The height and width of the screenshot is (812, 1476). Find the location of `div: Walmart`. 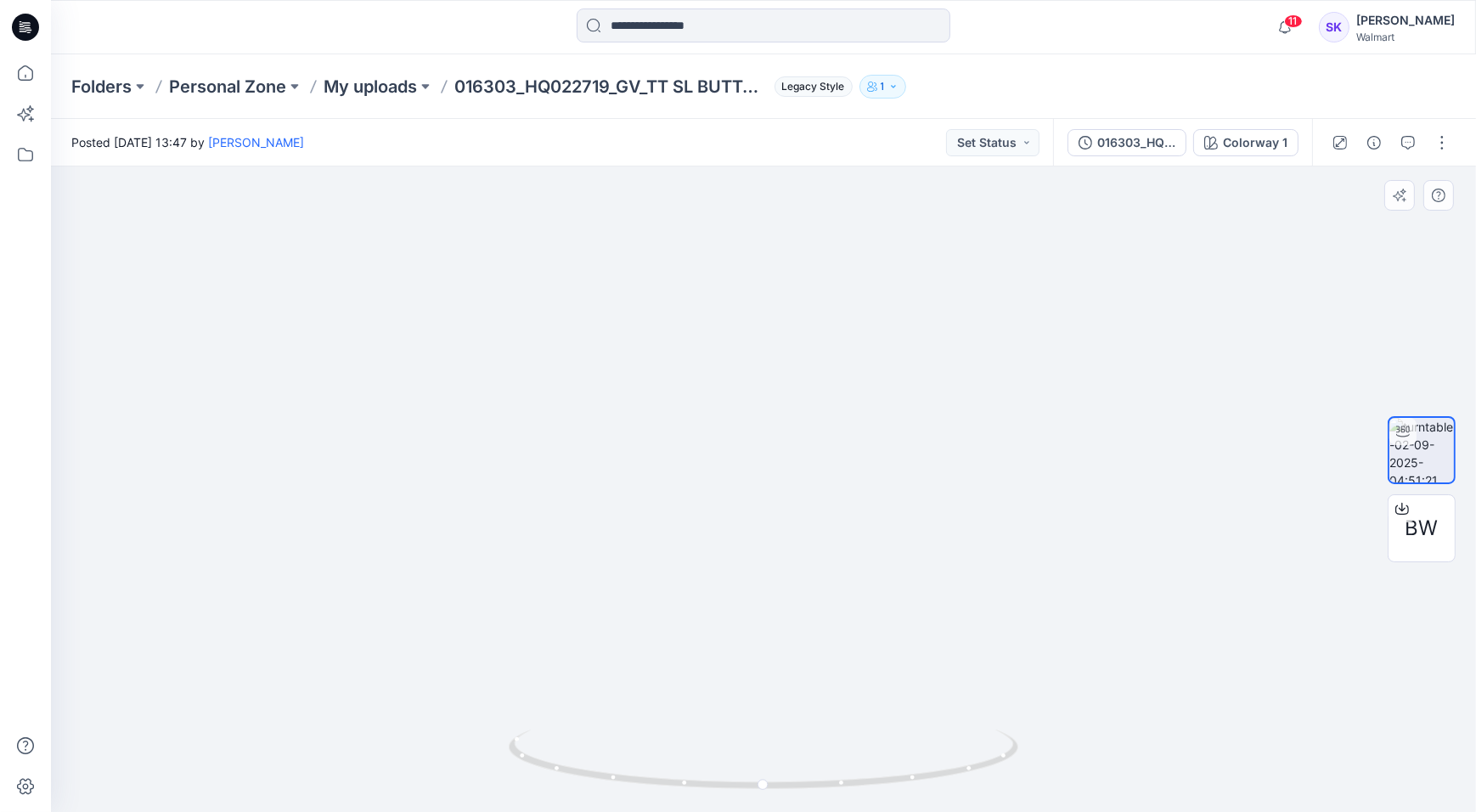

div: Walmart is located at coordinates (1405, 37).